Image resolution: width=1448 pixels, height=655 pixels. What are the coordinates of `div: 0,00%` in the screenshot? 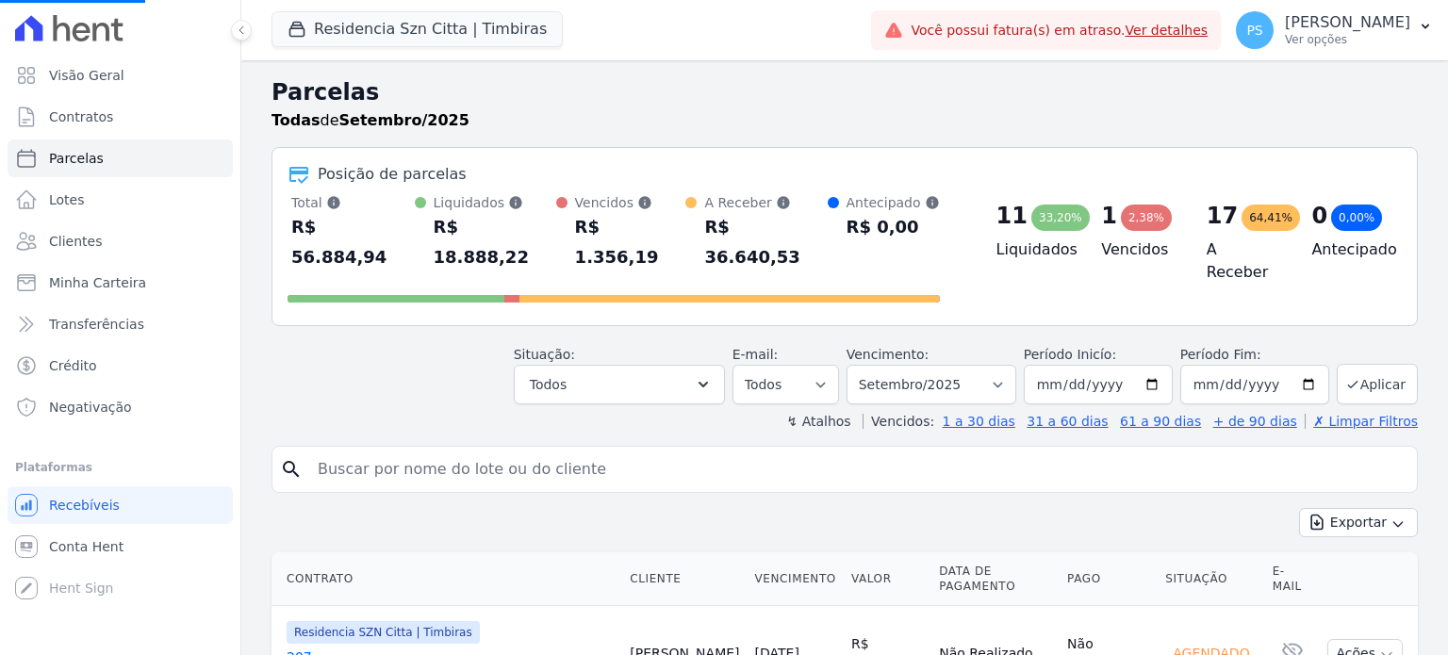 It's located at (1357, 218).